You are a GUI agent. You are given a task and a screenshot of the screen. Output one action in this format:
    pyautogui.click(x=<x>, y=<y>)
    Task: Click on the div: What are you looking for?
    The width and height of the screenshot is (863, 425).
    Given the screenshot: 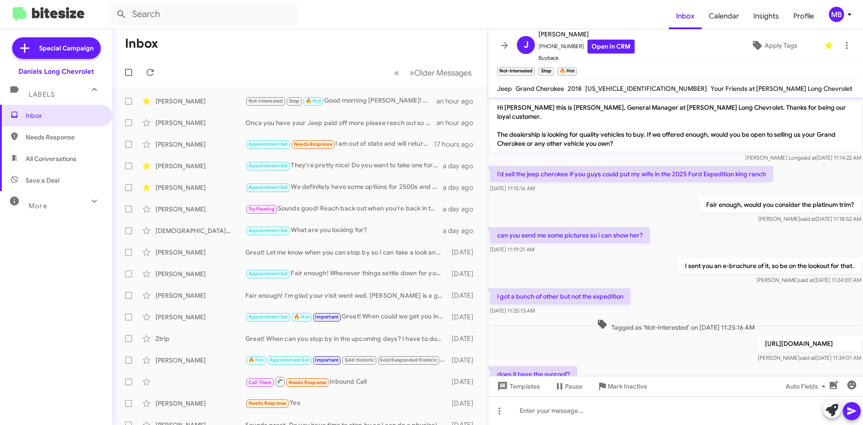 What is the action you would take?
    pyautogui.click(x=344, y=230)
    